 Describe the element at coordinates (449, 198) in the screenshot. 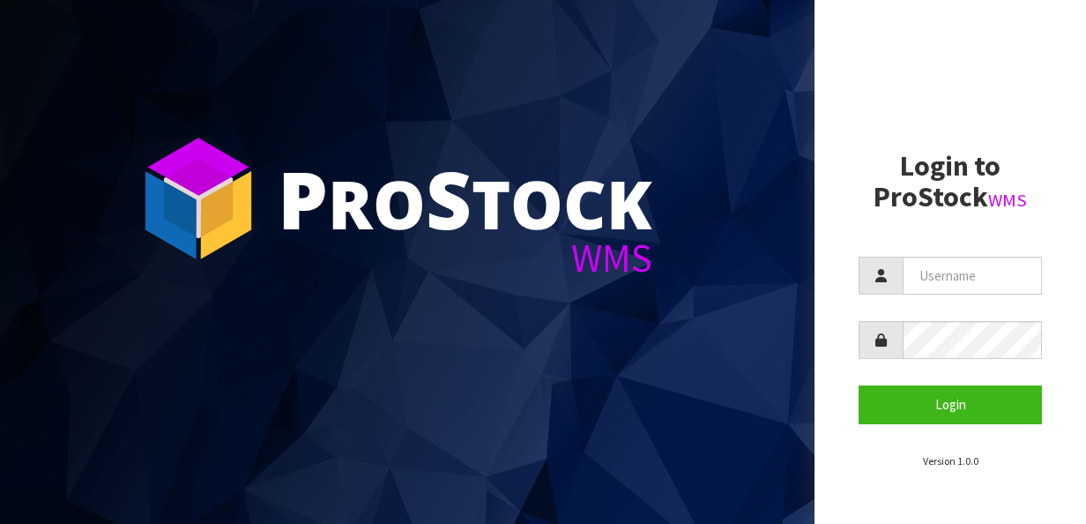

I see `span: S` at that location.